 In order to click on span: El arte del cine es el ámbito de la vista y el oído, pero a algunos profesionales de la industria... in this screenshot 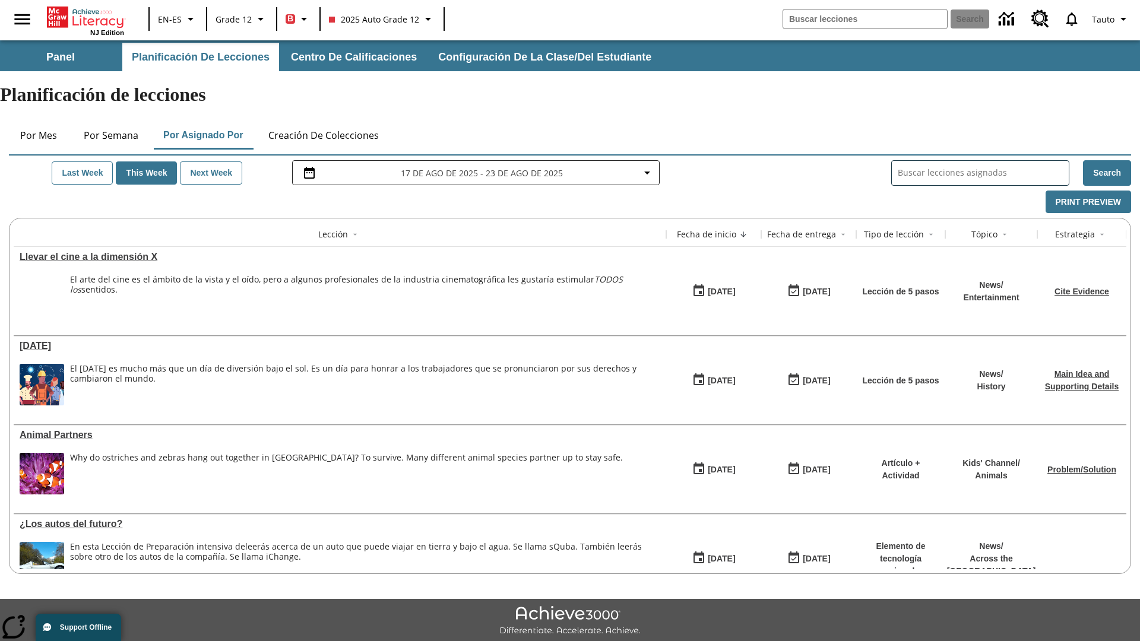, I will do `click(365, 296)`.